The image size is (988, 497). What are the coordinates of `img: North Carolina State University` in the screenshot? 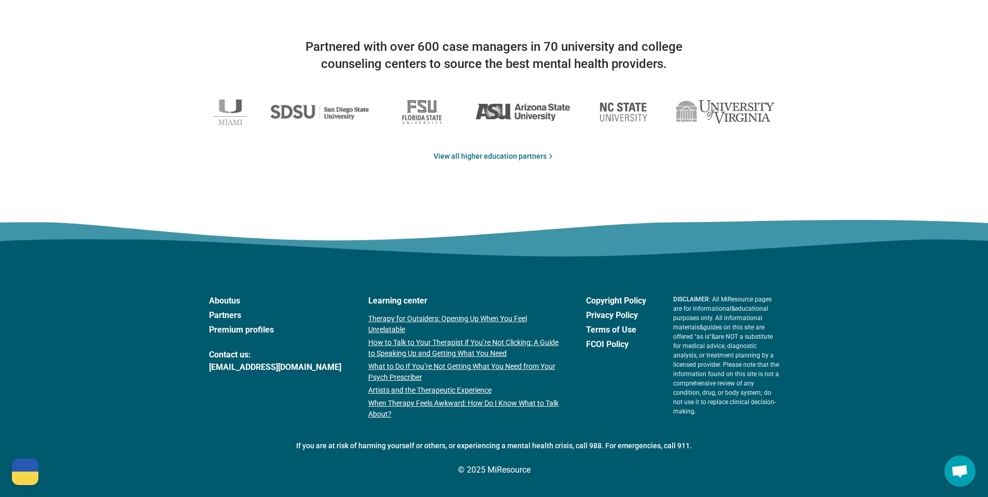 It's located at (623, 112).